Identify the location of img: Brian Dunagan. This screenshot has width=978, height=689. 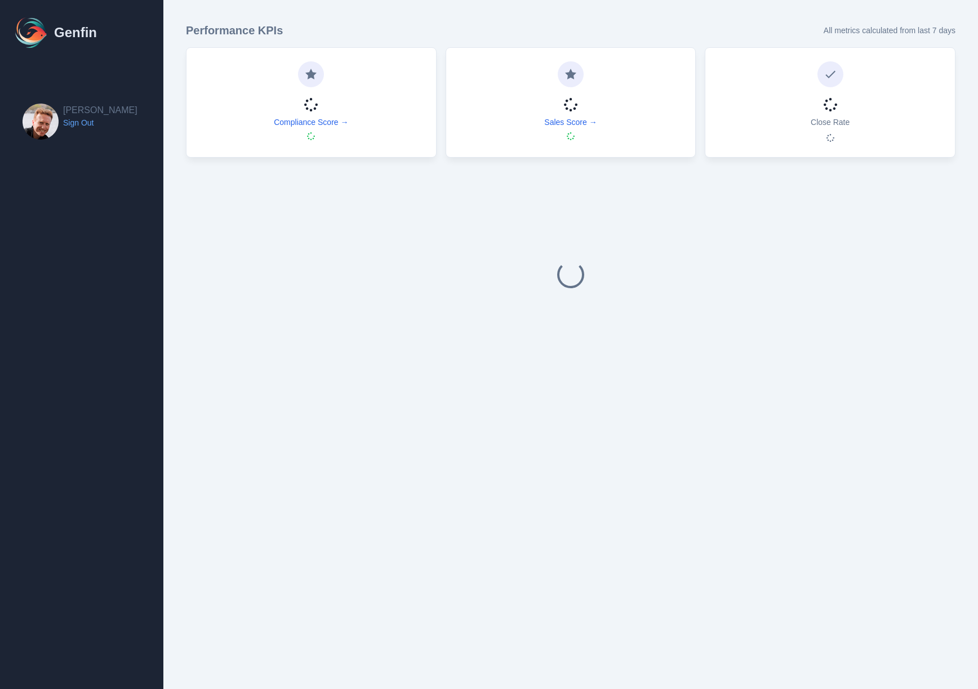
(41, 122).